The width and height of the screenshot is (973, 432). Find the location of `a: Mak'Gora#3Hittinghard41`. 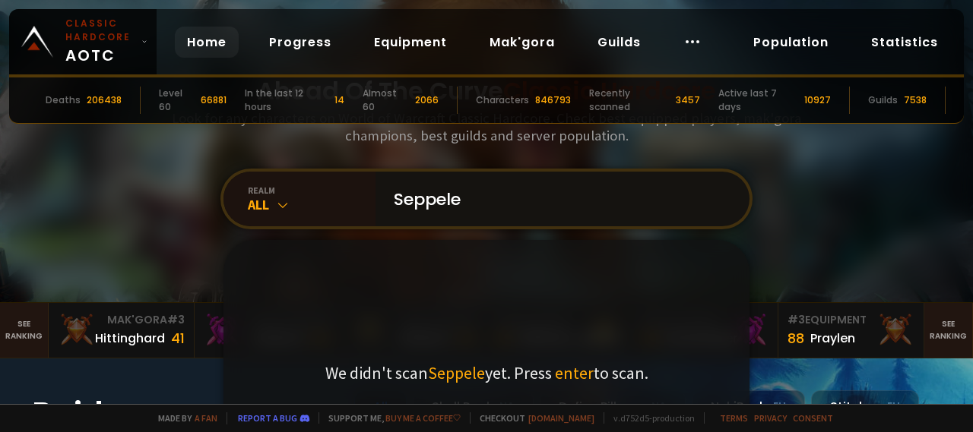

a: Mak'Gora#3Hittinghard41 is located at coordinates (122, 331).